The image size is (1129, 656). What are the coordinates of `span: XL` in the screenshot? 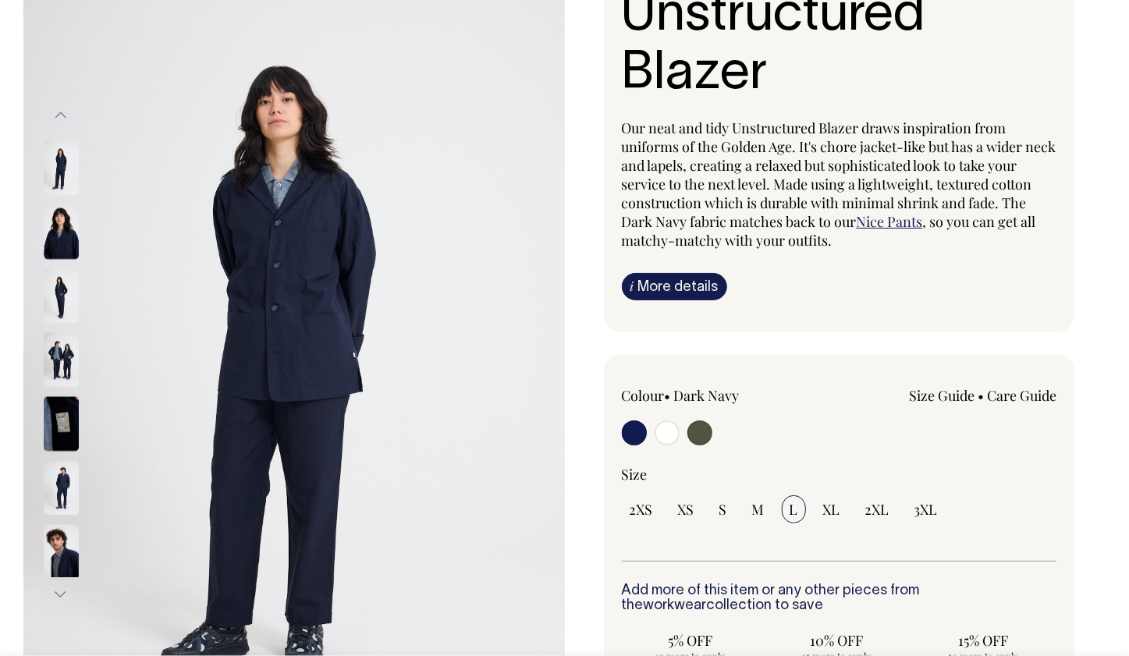 It's located at (832, 510).